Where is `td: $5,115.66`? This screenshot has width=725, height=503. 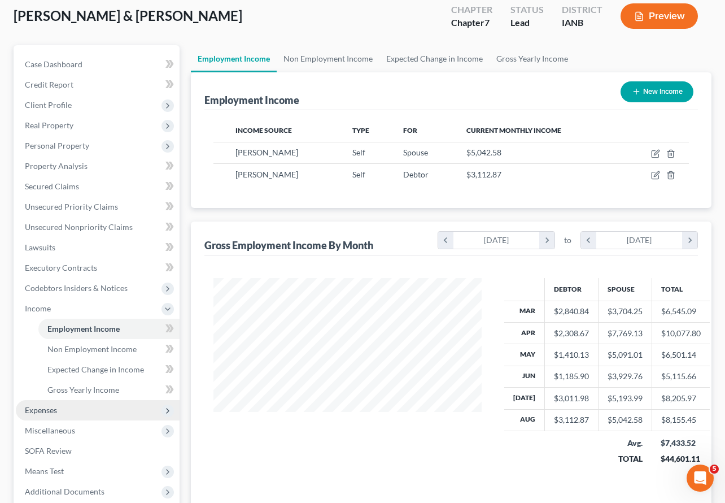
td: $5,115.66 is located at coordinates (680, 376).